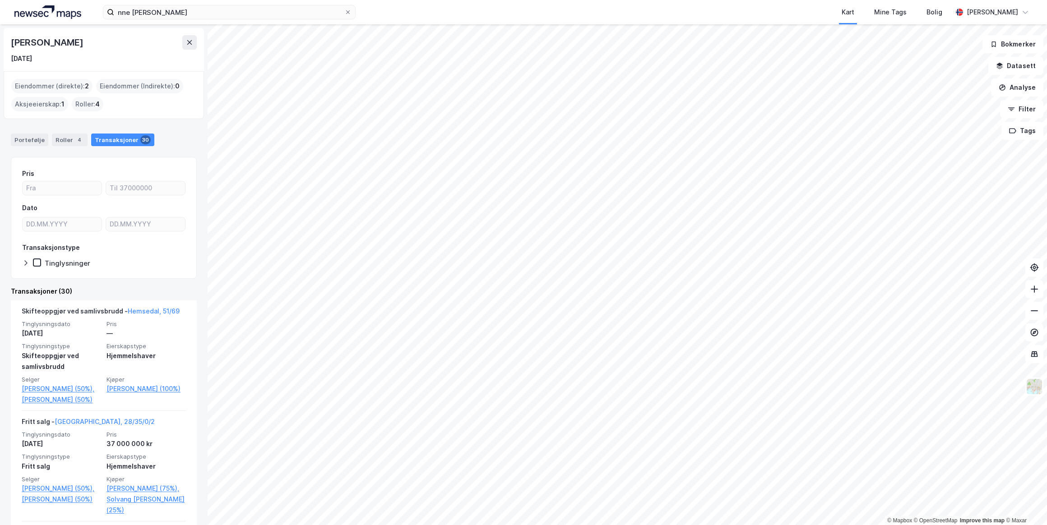 The height and width of the screenshot is (525, 1047). Describe the element at coordinates (177, 86) in the screenshot. I see `span: 0` at that location.